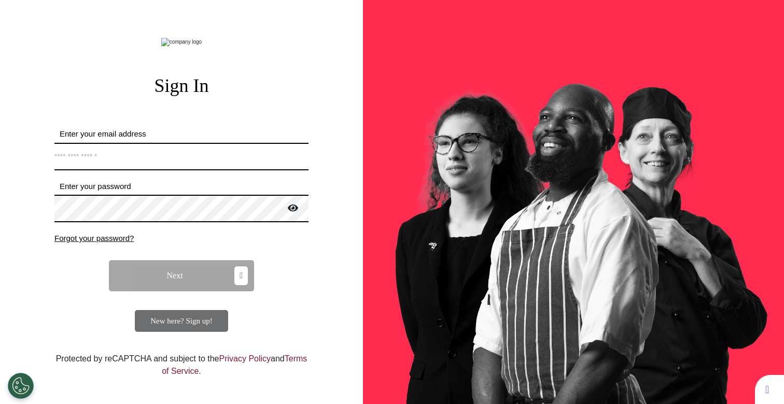 This screenshot has height=404, width=784. Describe the element at coordinates (182, 42) in the screenshot. I see `img: company logo` at that location.